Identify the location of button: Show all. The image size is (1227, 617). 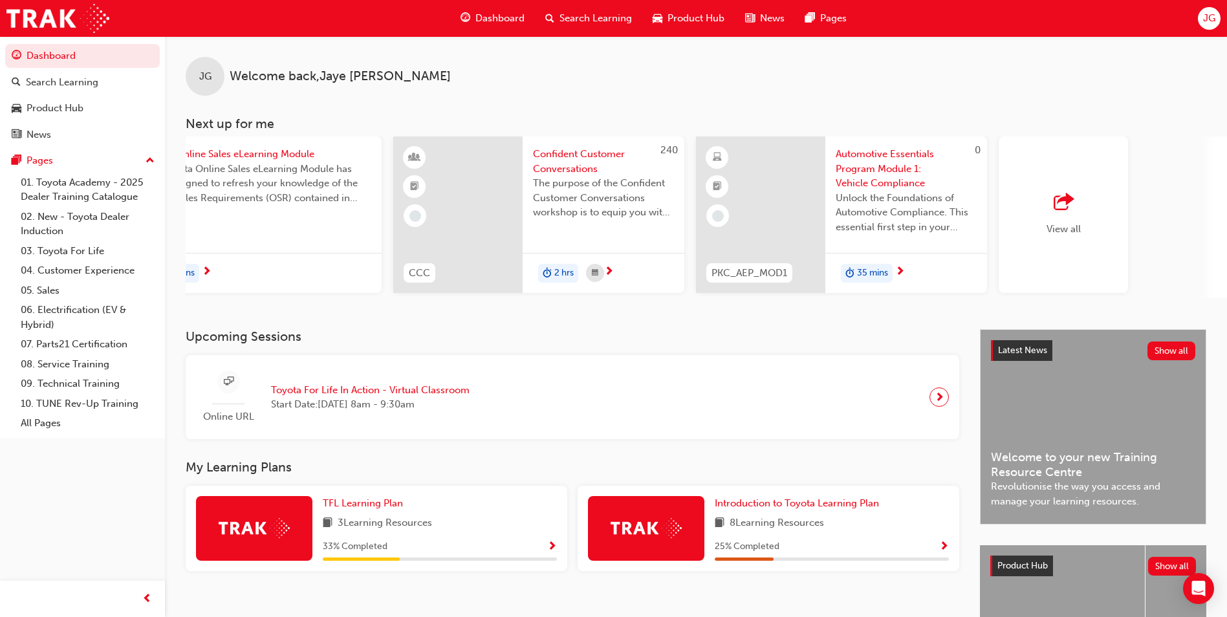
(1172, 566).